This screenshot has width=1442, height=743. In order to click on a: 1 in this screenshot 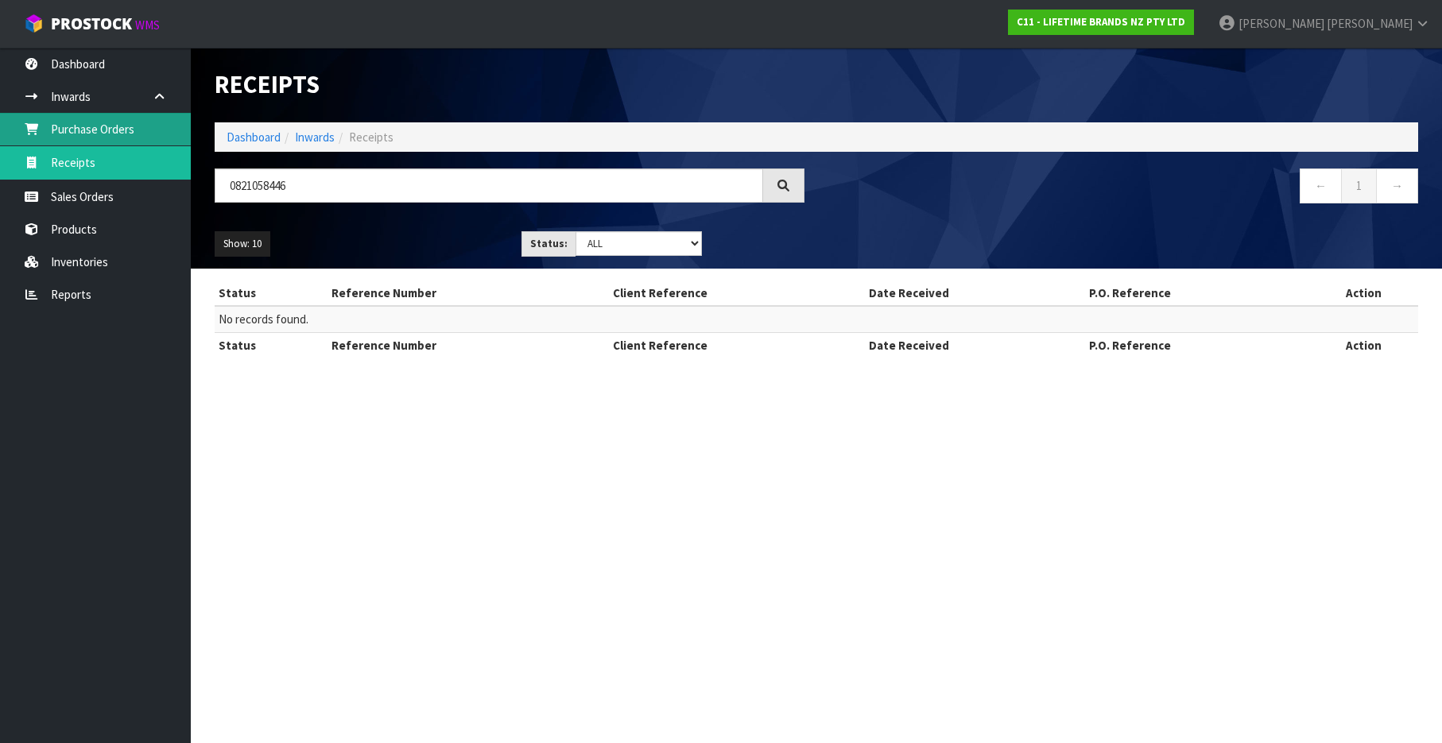, I will do `click(1358, 185)`.